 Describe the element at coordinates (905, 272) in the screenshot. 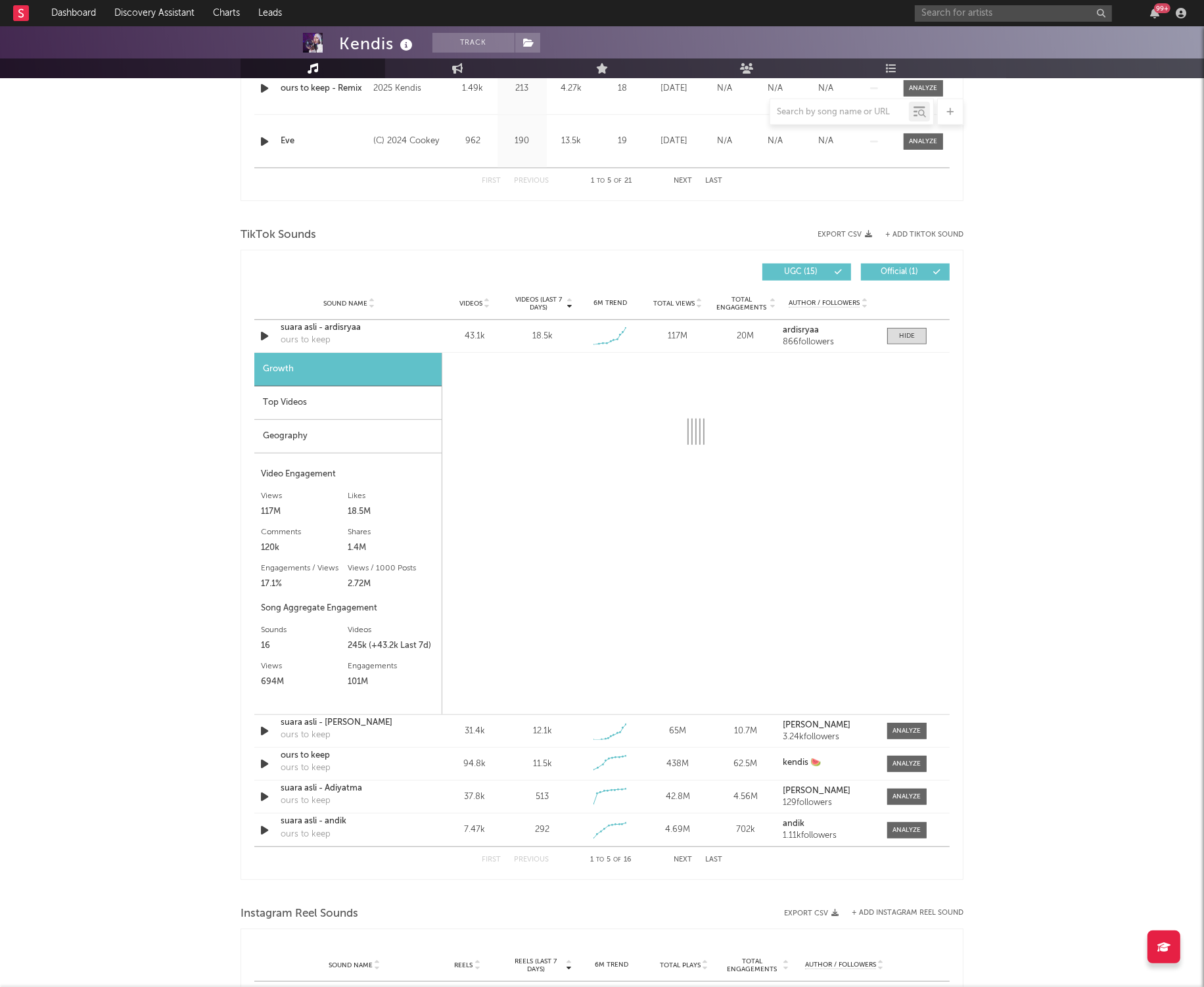

I see `button: Official(1)` at that location.